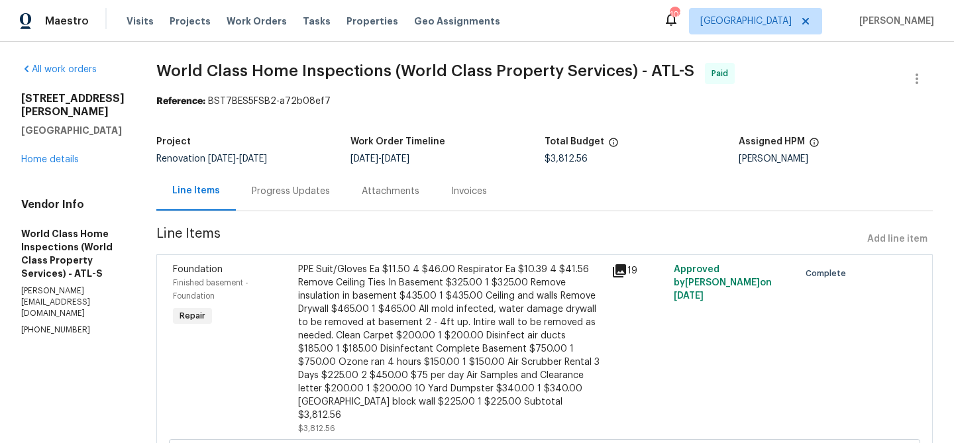  Describe the element at coordinates (722, 74) in the screenshot. I see `span: Paid` at that location.